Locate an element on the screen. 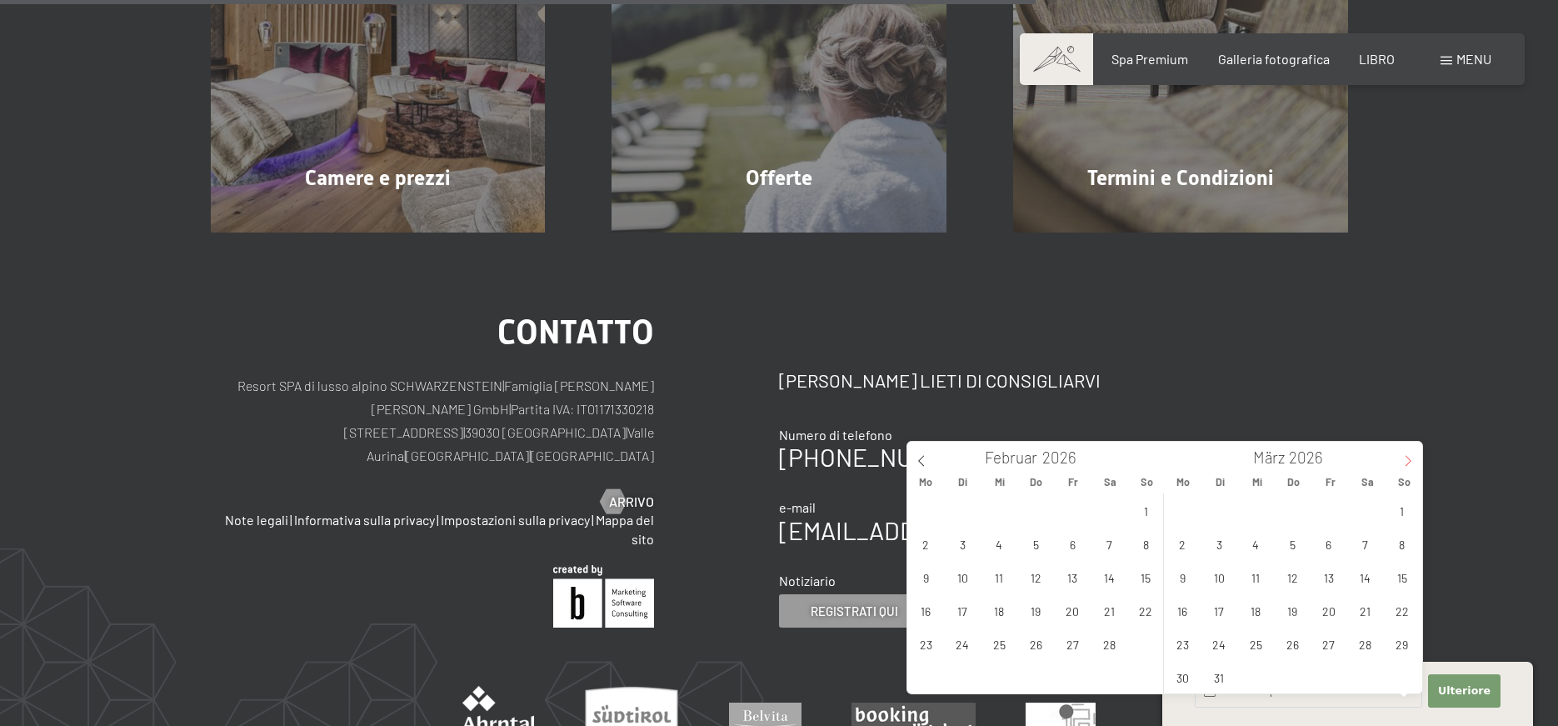 This screenshot has width=1558, height=726. font: Numero di telefono is located at coordinates (836, 434).